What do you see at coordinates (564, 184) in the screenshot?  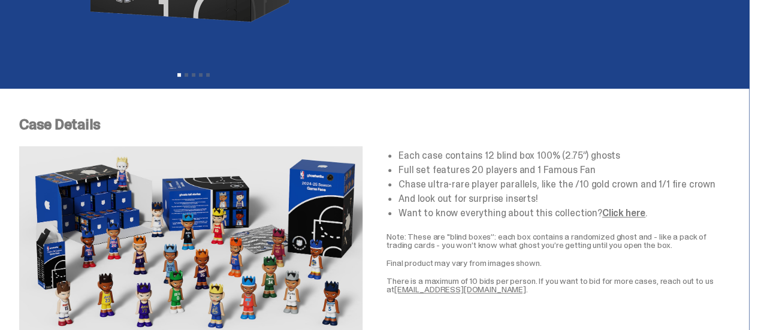 I see `li: Chase ultra-rare player parallels, like the /10 gold crown and 1/1 fire crown` at bounding box center [564, 184].